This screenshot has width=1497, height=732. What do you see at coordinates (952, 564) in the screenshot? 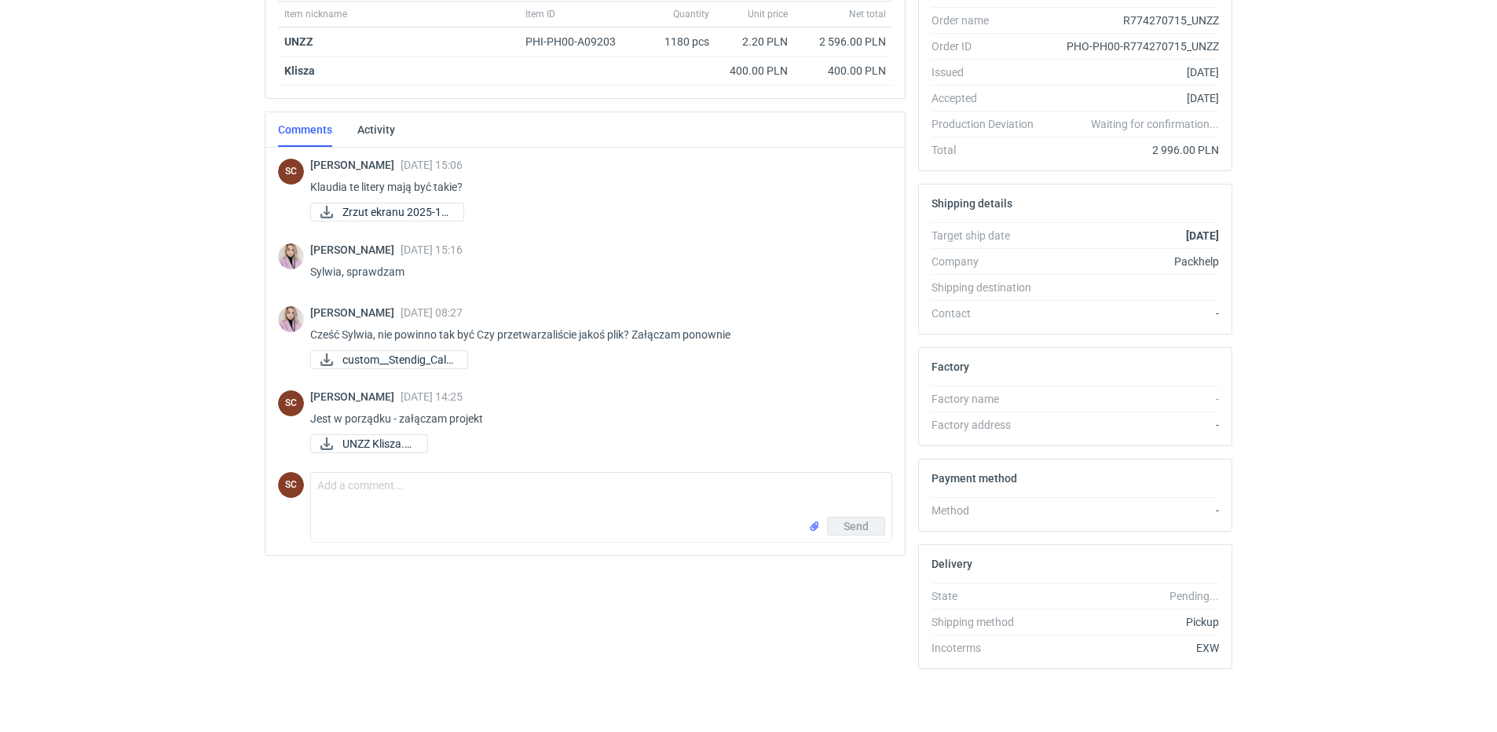
I see `h2: Delivery` at bounding box center [952, 564].